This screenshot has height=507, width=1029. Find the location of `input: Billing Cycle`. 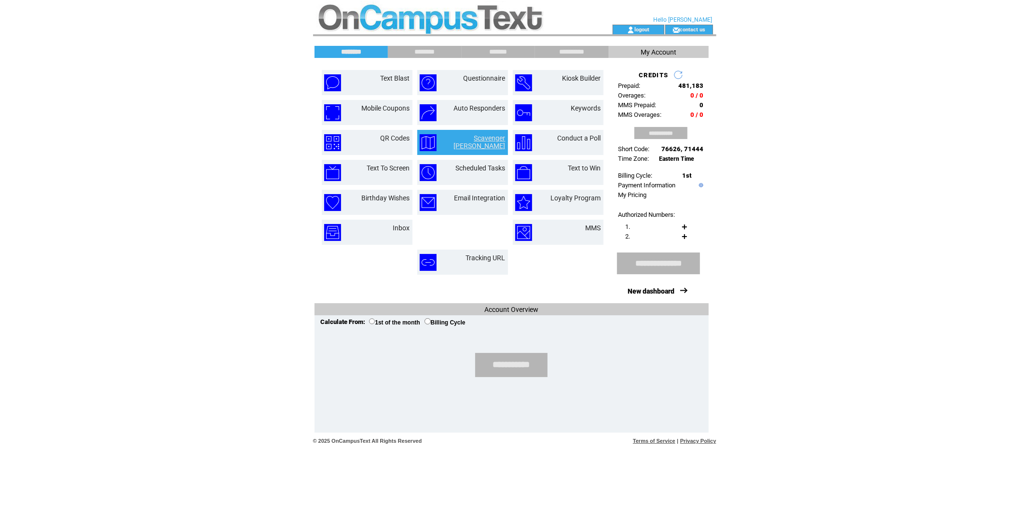

input: Billing Cycle is located at coordinates (428, 321).